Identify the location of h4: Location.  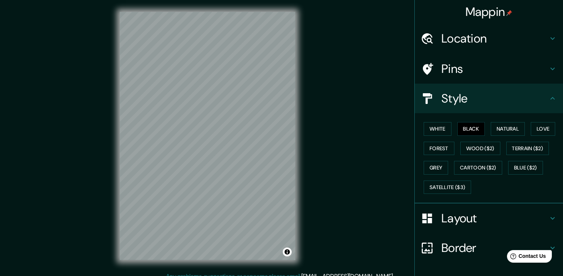
(495, 39).